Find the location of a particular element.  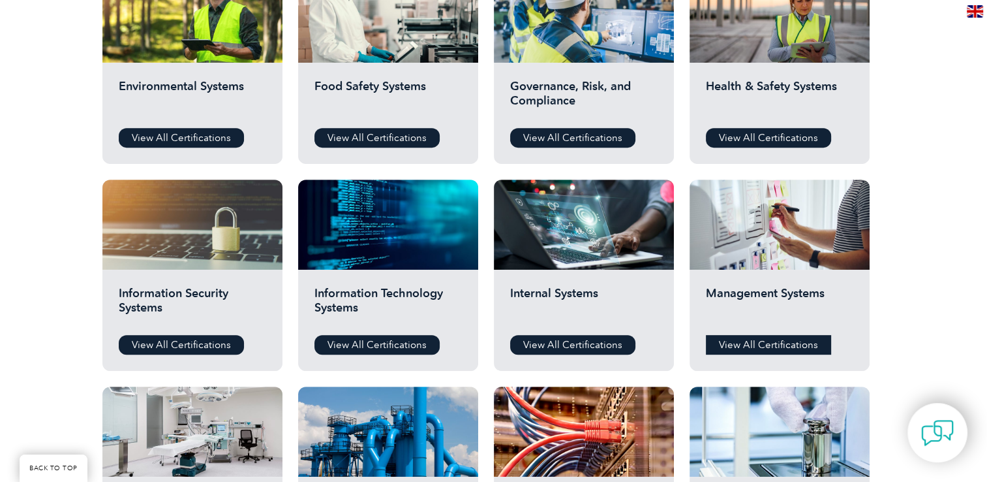

img: contact-chat.png is located at coordinates (938, 433).